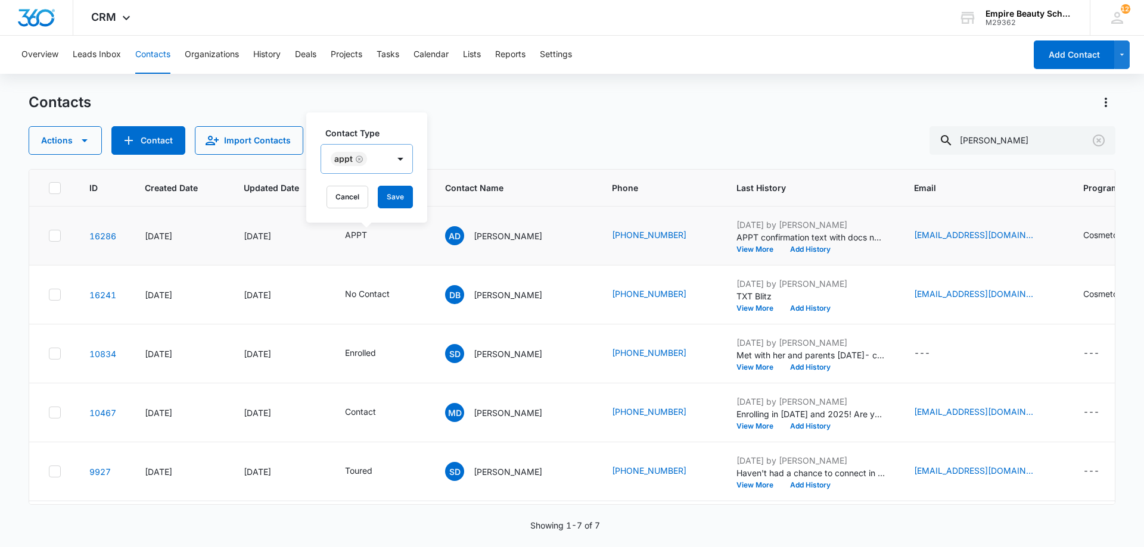  Describe the element at coordinates (454, 472) in the screenshot. I see `span: SD` at that location.